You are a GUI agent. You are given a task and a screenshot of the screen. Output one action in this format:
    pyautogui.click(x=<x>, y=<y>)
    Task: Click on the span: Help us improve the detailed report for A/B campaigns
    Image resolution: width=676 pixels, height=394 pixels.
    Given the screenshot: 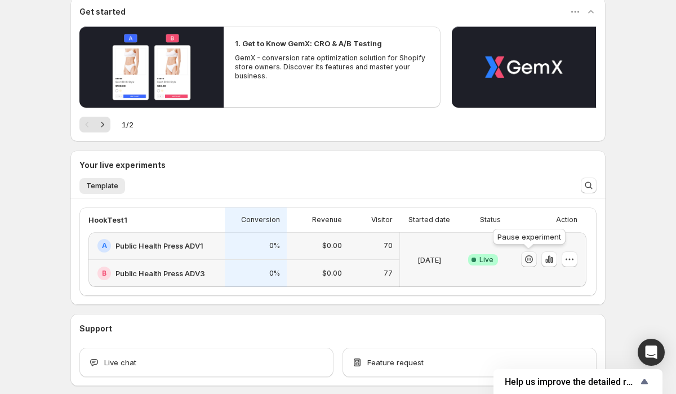 What is the action you would take?
    pyautogui.click(x=571, y=381)
    